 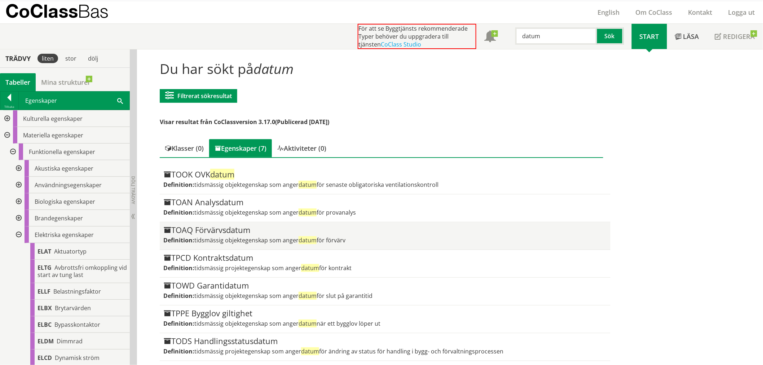 I want to click on div: TOOK OVK, so click(x=385, y=175).